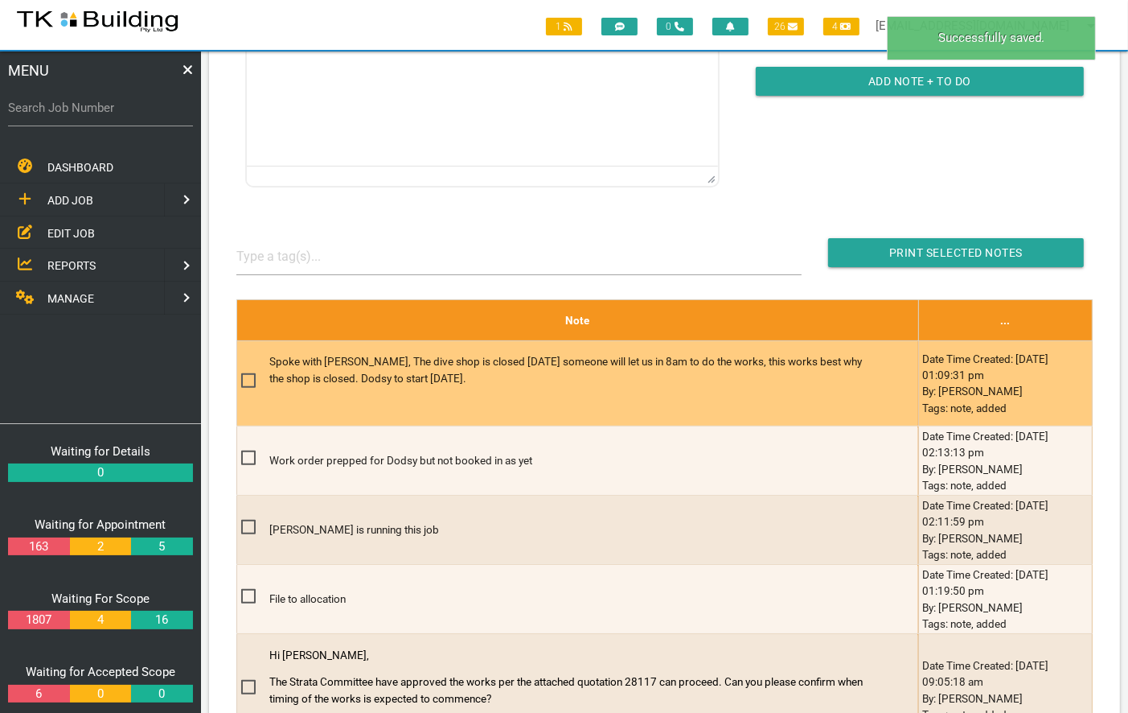  What do you see at coordinates (71, 298) in the screenshot?
I see `span: MANAGE` at bounding box center [71, 298].